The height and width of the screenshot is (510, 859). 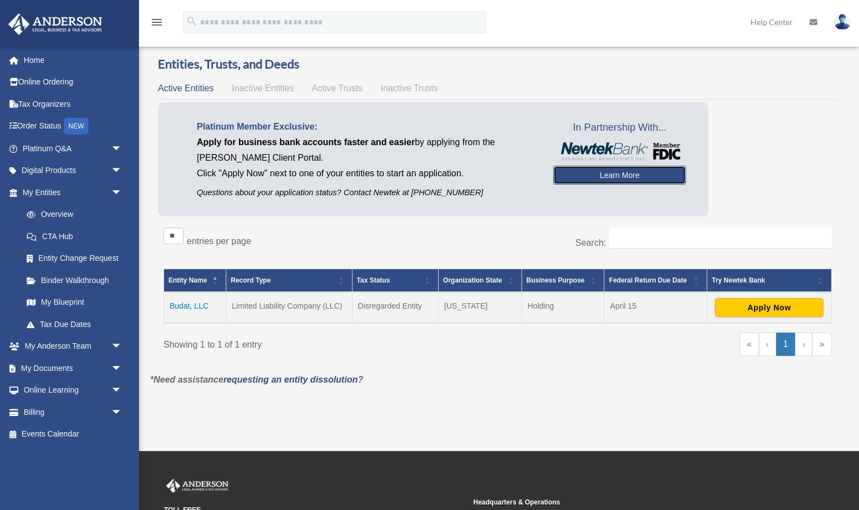 What do you see at coordinates (75, 259) in the screenshot?
I see `a: Entity Change Request` at bounding box center [75, 259].